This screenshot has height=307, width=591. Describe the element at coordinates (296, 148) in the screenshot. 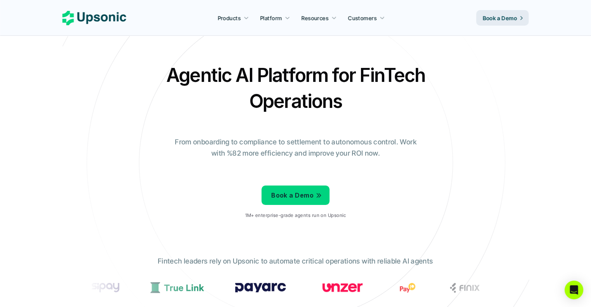

I see `p: From onboarding to compliance to settlement to autonomous control. Work with %82 more efficiency ...` at that location.